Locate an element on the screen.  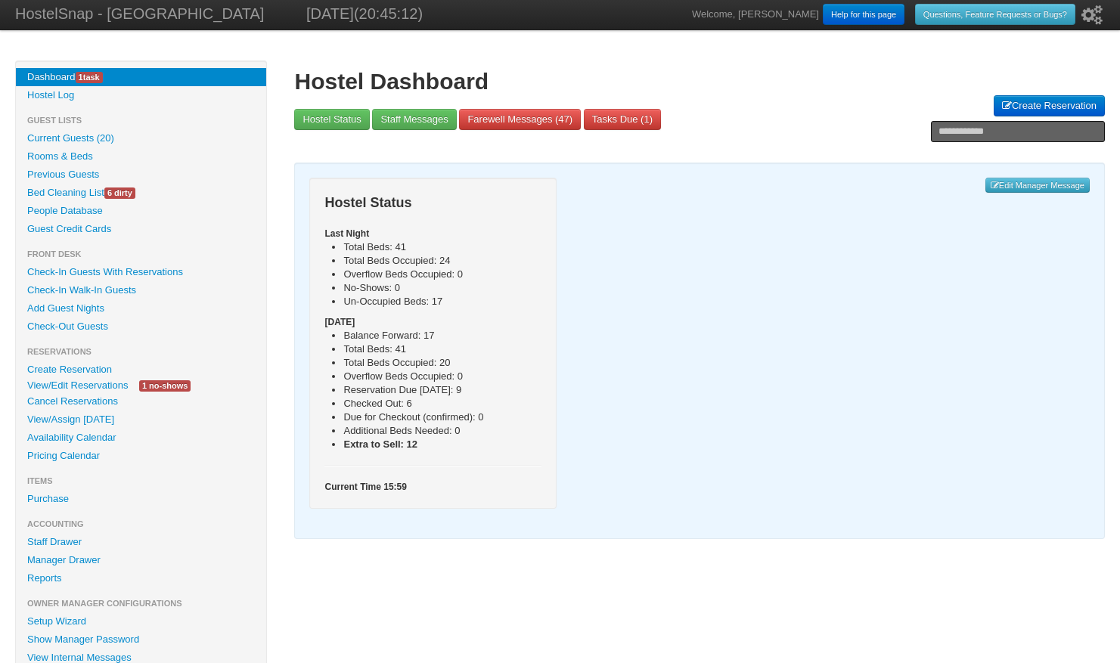
h5: Last Night is located at coordinates (433, 234).